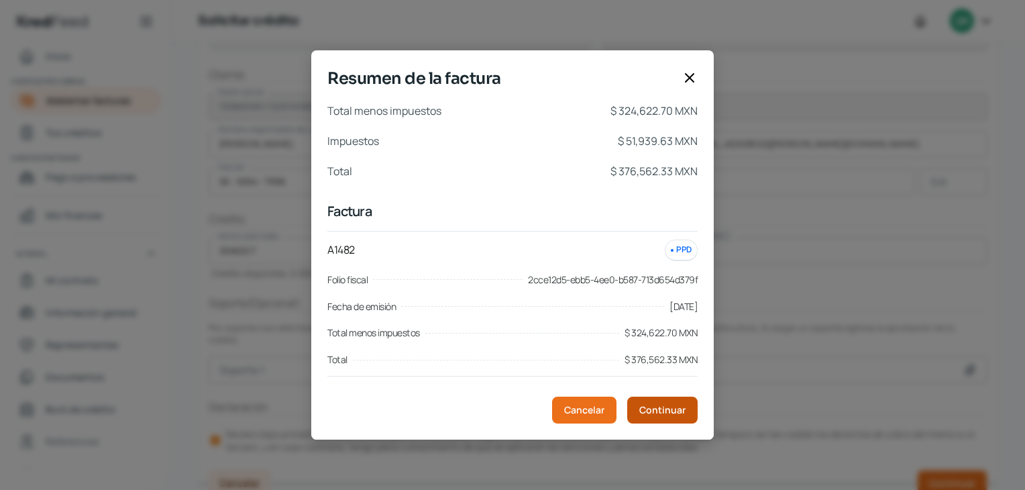 Image resolution: width=1025 pixels, height=490 pixels. I want to click on p: Total, so click(339, 171).